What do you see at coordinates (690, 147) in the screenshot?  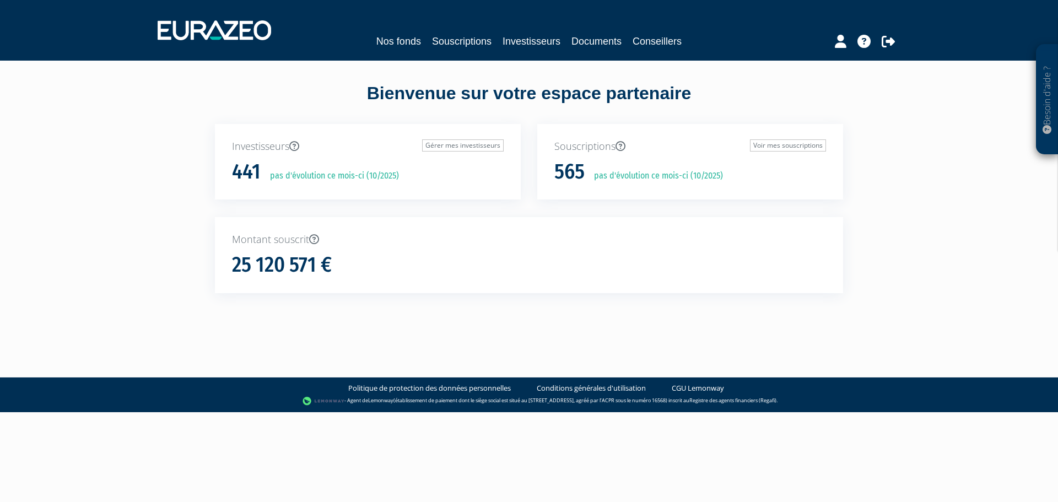 I see `p: Souscriptions` at bounding box center [690, 147].